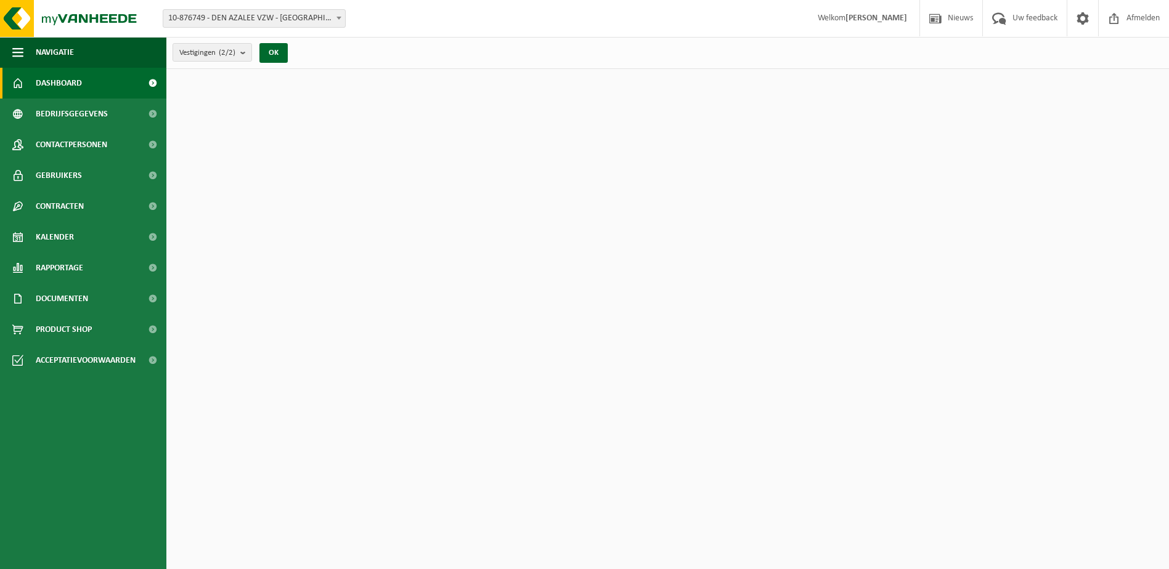  What do you see at coordinates (59, 83) in the screenshot?
I see `span: Dashboard` at bounding box center [59, 83].